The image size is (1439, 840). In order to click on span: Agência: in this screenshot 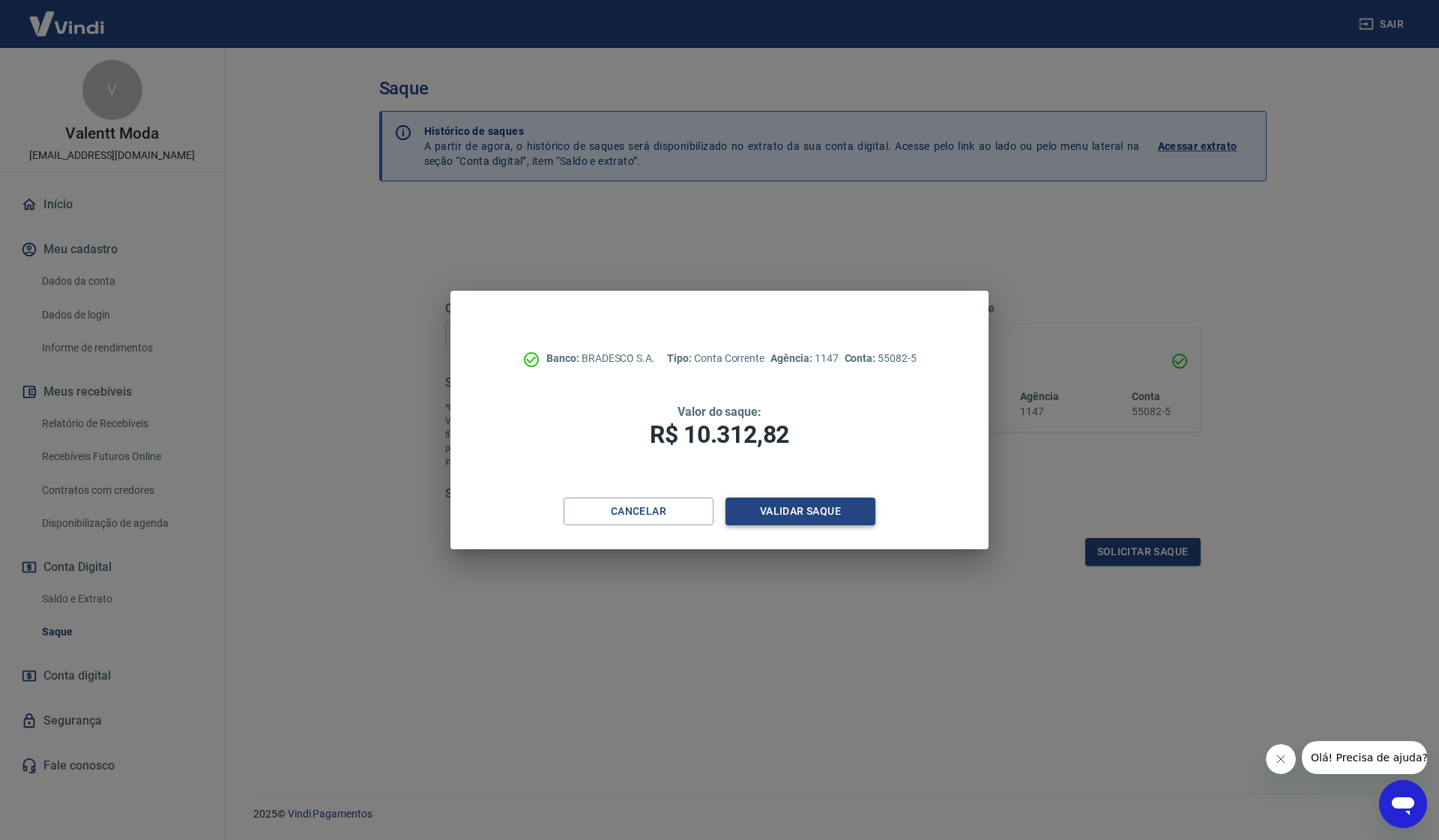, I will do `click(793, 358)`.